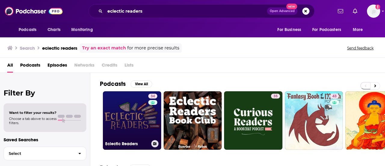  I want to click on a: PodcastsView All, so click(126, 84).